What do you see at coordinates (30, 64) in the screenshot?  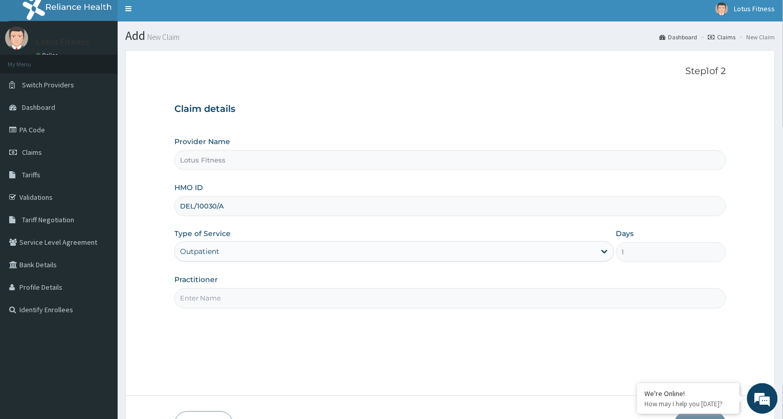 I see `img: d_794563401_company_1708531726252_794563401` at bounding box center [30, 64].